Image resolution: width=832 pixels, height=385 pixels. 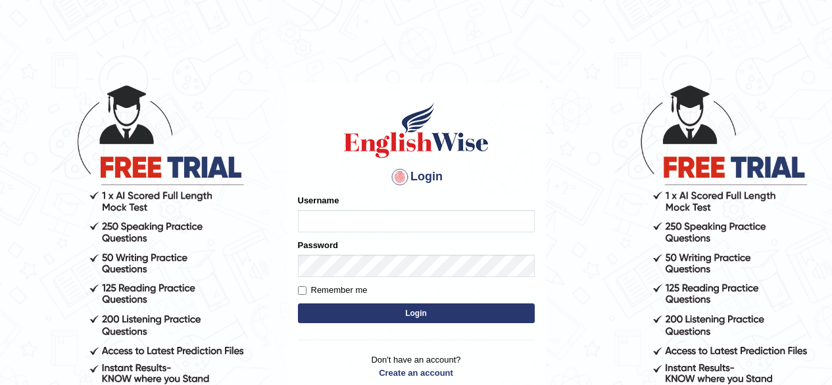 I want to click on button: Login, so click(x=416, y=313).